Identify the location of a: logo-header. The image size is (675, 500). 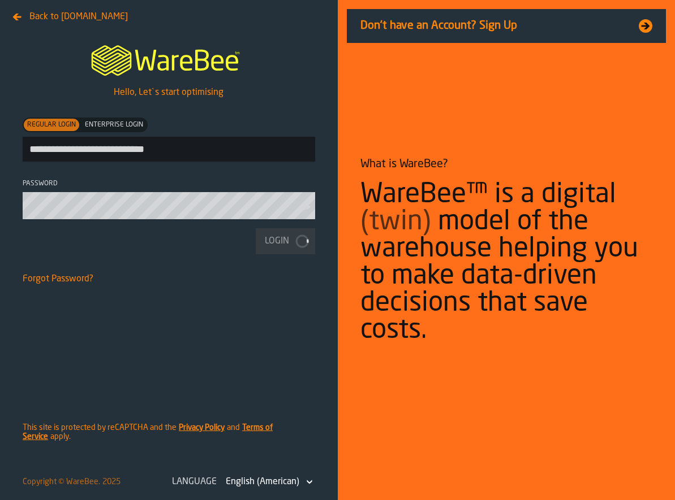
(169, 59).